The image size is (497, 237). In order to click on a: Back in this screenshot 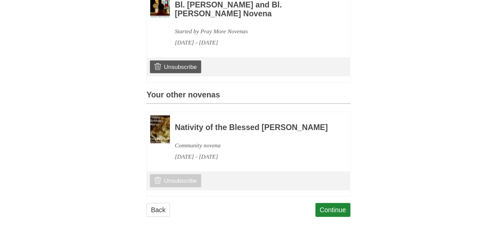, I will do `click(158, 210)`.